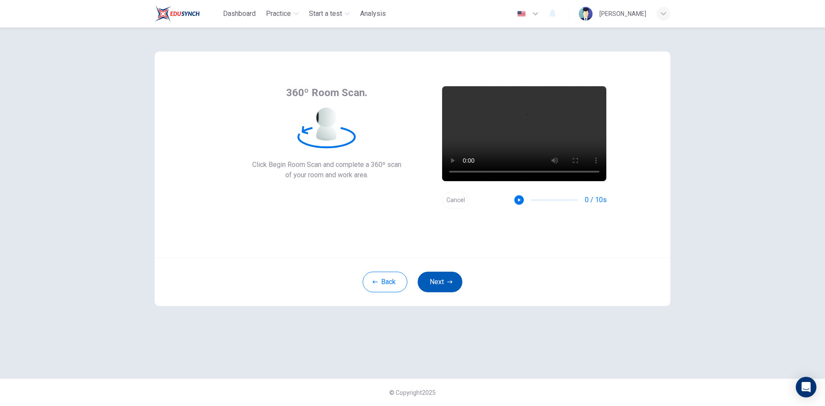  Describe the element at coordinates (585, 14) in the screenshot. I see `img: Profile picture` at that location.